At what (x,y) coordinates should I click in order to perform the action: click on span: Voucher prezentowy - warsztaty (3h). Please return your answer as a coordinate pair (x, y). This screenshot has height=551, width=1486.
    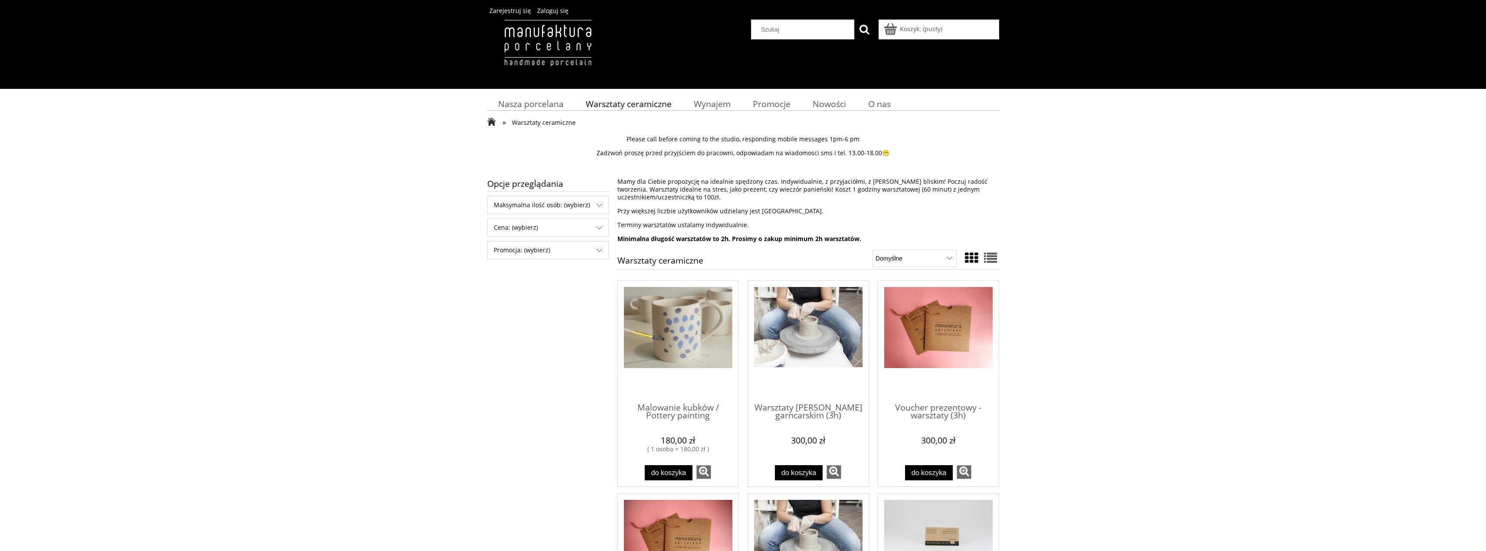
    Looking at the image, I should click on (938, 409).